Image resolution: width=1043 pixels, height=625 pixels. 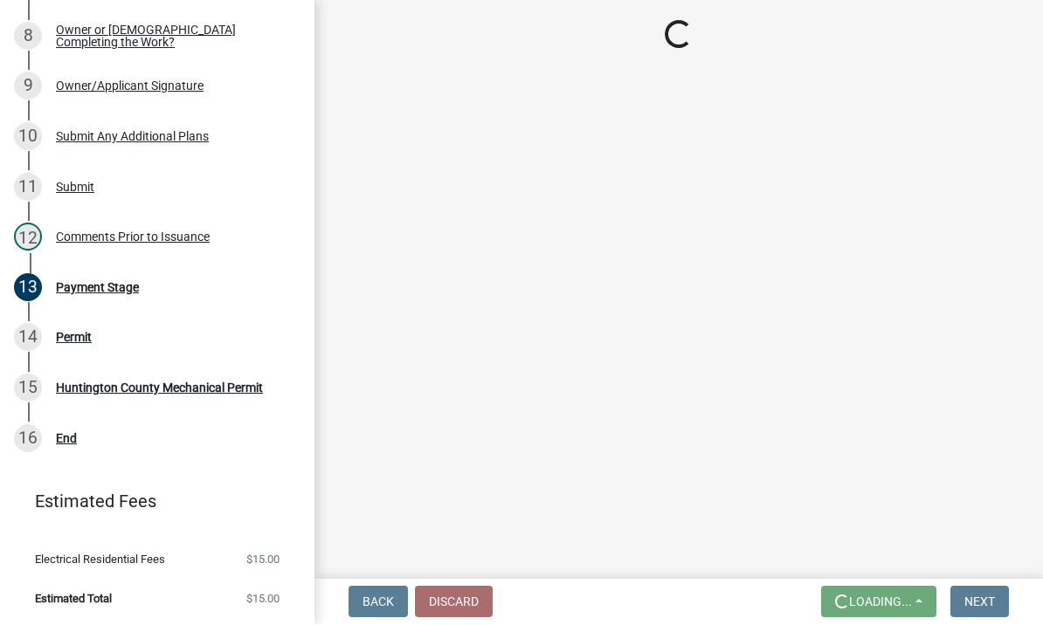 I want to click on div: 9, so click(x=28, y=86).